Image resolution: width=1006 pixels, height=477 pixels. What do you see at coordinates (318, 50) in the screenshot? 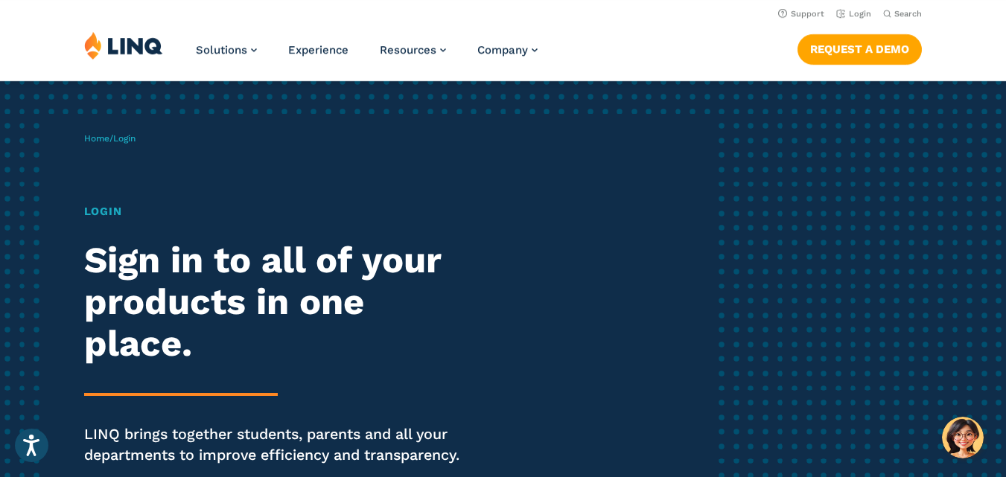
I see `a: Experience` at bounding box center [318, 50].